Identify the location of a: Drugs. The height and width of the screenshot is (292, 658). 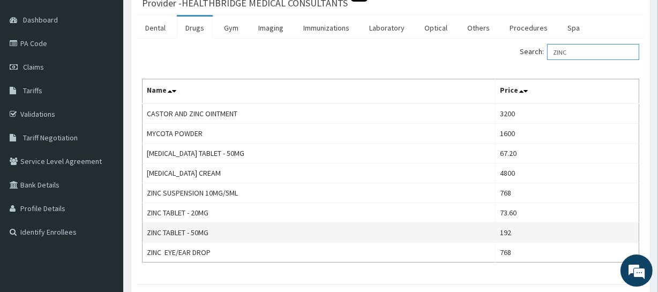
(194, 28).